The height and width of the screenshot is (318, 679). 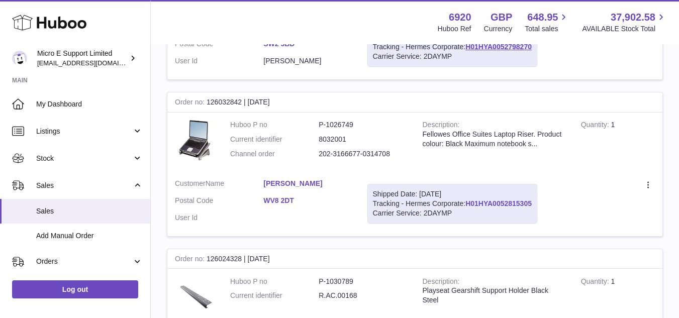 I want to click on a: H01HYA0052815305, so click(x=498, y=203).